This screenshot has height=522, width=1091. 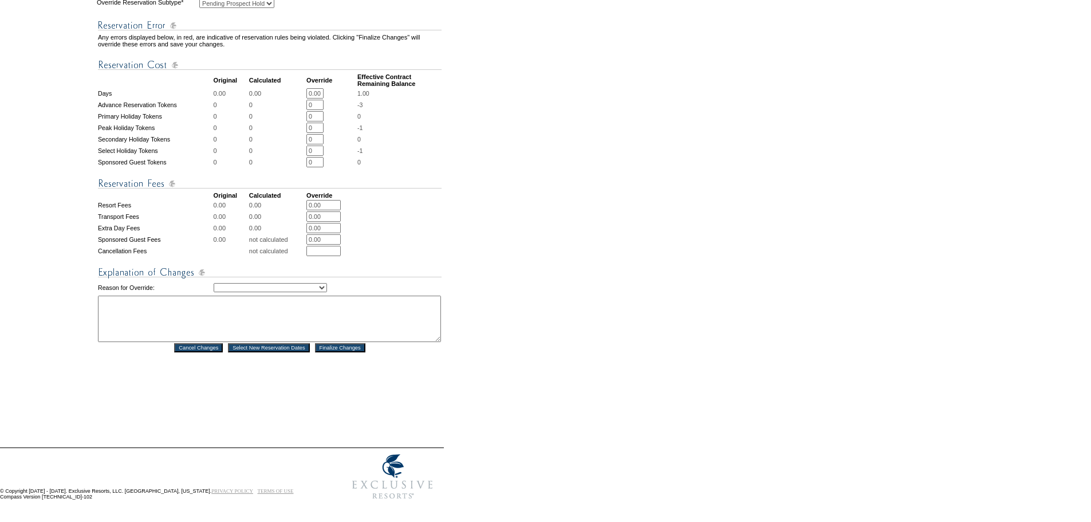 What do you see at coordinates (155, 139) in the screenshot?
I see `td: Secondary Holiday Tokens` at bounding box center [155, 139].